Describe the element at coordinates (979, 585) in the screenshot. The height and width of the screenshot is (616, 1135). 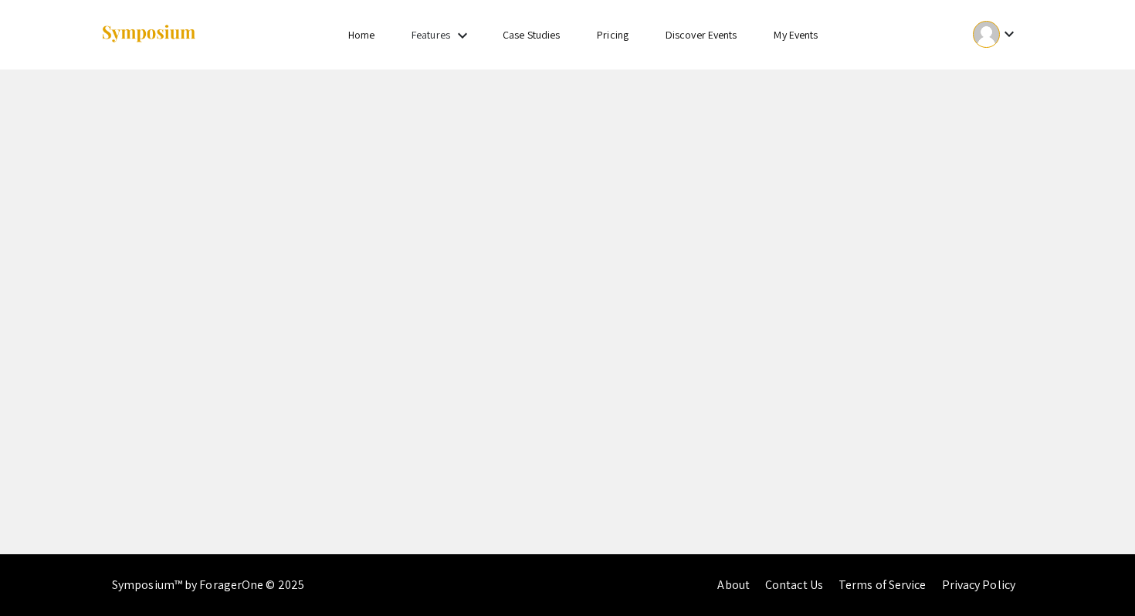
I see `a: Privacy Policy` at that location.